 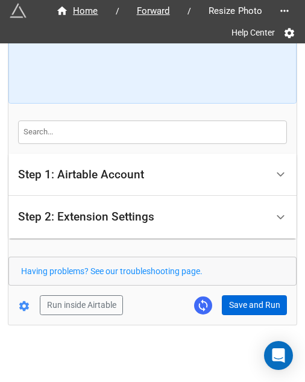 What do you see at coordinates (153, 11) in the screenshot?
I see `span: Forward` at bounding box center [153, 11].